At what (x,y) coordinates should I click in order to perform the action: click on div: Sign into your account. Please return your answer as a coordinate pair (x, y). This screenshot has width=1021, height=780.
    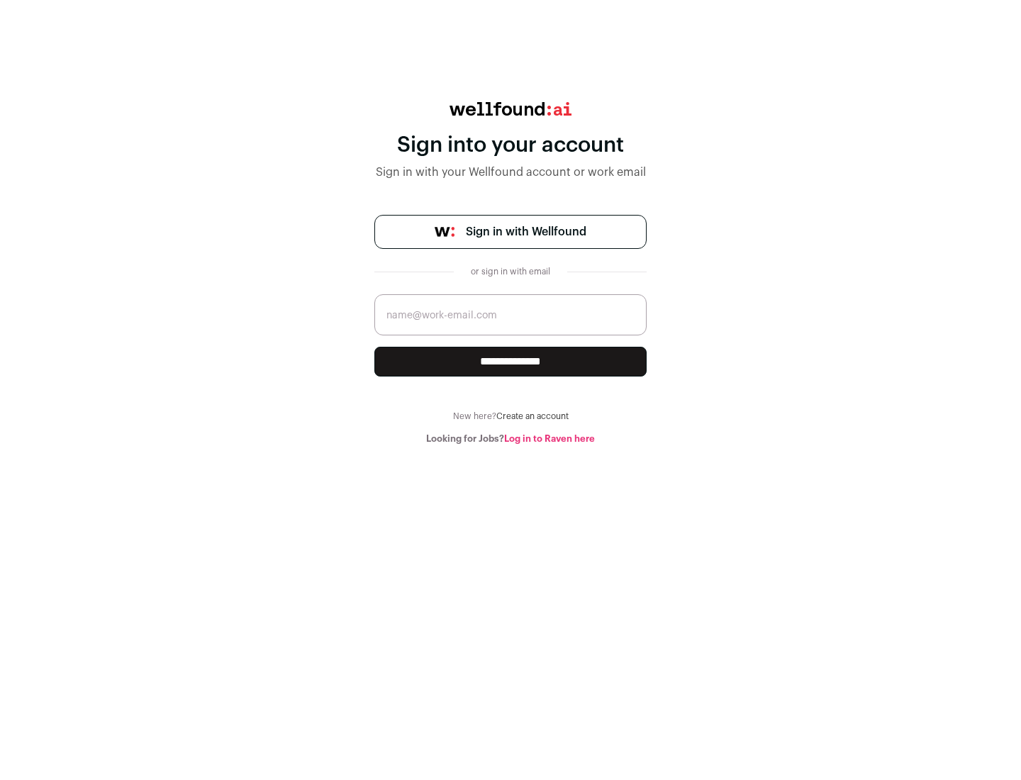
    Looking at the image, I should click on (510, 145).